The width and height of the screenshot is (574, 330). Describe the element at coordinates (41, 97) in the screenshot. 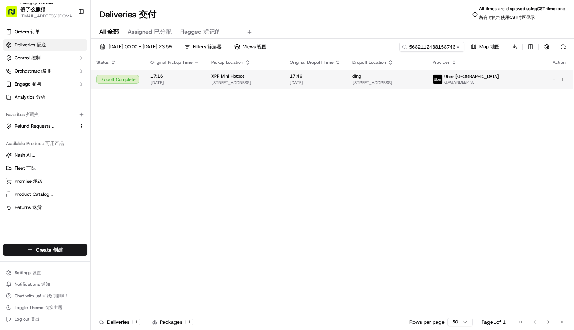

I see `span: 分析` at that location.